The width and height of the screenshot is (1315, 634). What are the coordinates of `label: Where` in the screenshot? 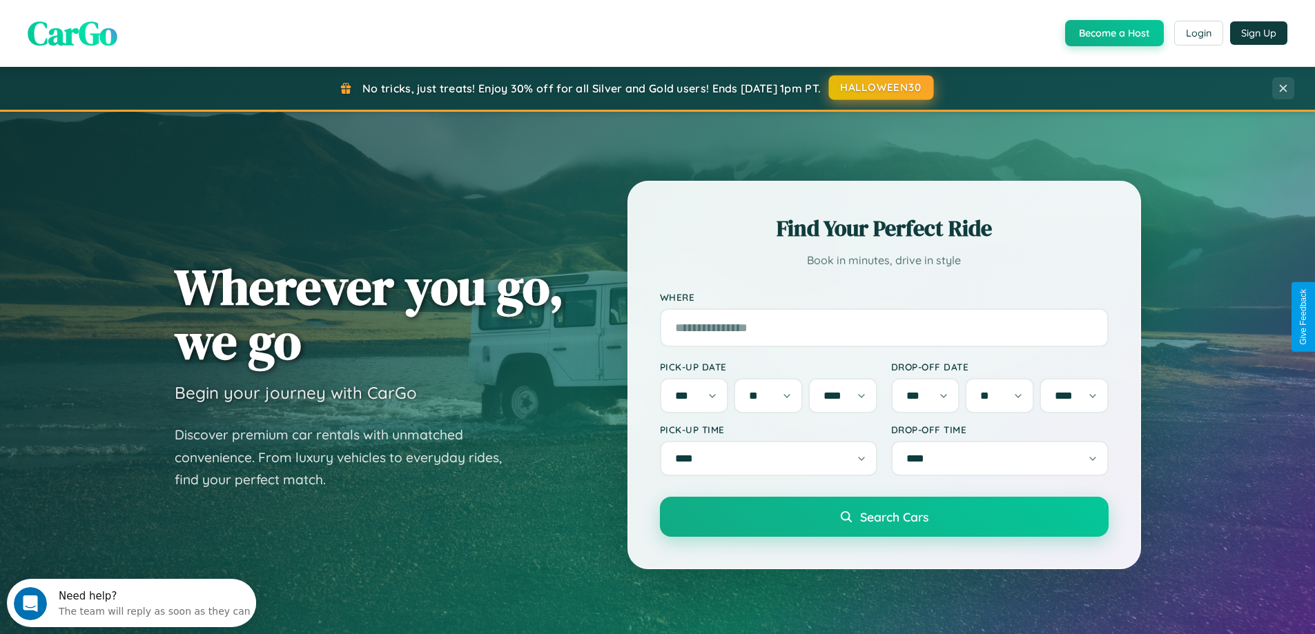 It's located at (884, 297).